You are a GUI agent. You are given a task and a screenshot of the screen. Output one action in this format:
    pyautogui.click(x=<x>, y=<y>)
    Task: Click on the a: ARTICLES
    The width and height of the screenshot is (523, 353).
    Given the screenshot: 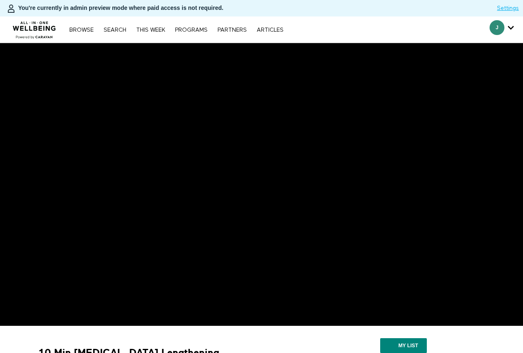 What is the action you would take?
    pyautogui.click(x=270, y=30)
    